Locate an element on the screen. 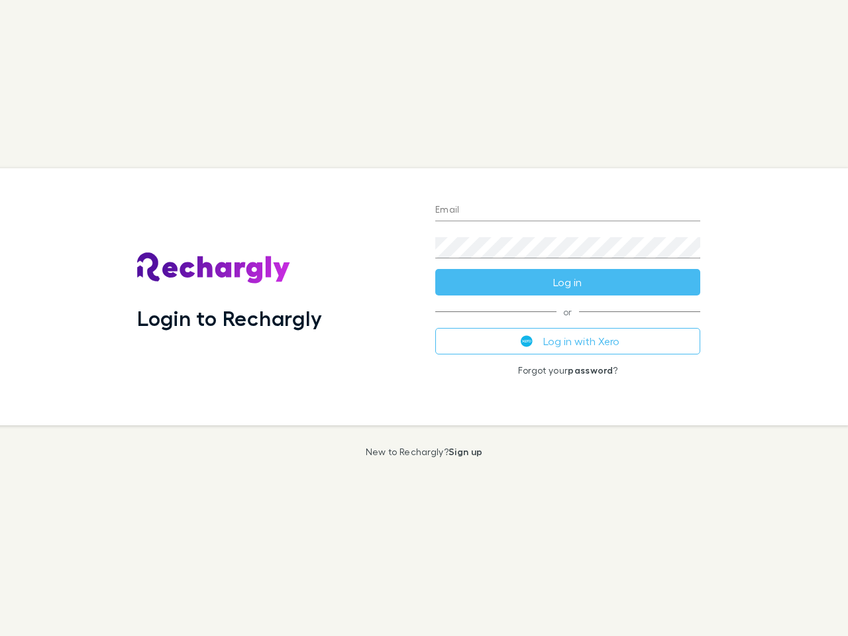 The image size is (848, 636). img: Xero's logo is located at coordinates (527, 341).